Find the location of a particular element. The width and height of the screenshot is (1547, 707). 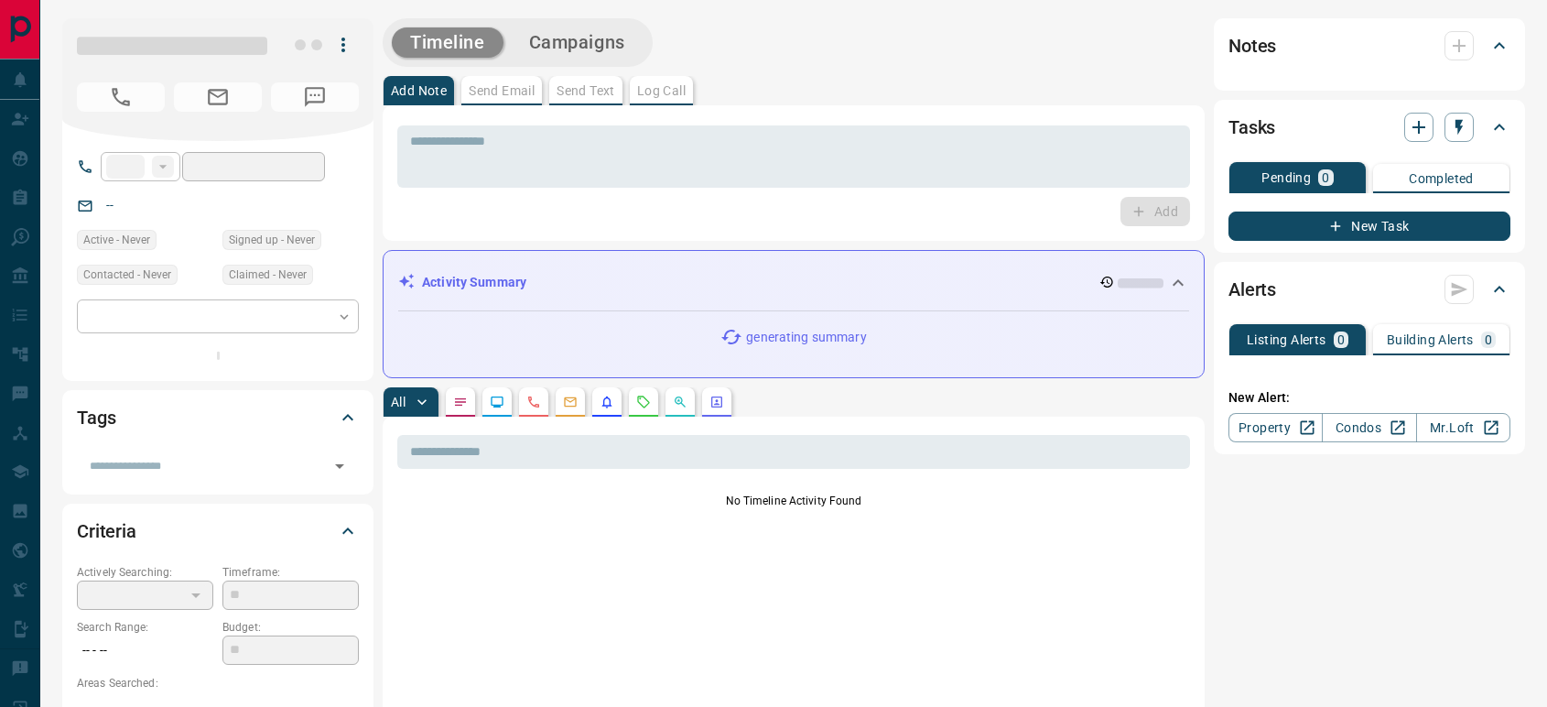

p: Timeframe: is located at coordinates (290, 572).